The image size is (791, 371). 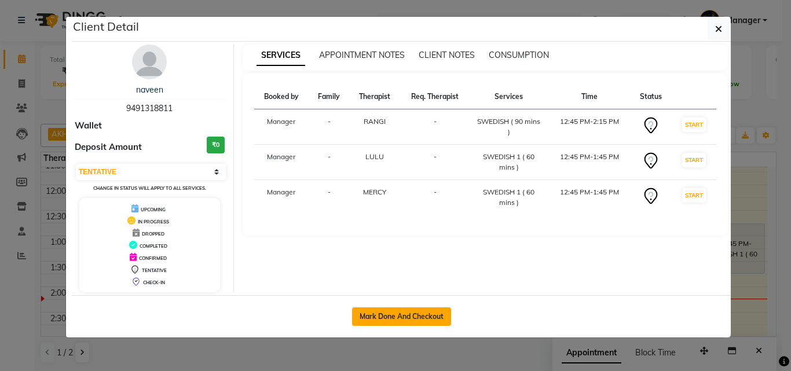 What do you see at coordinates (509, 127) in the screenshot?
I see `div: SWEDISH ( 90 mins )` at bounding box center [509, 127].